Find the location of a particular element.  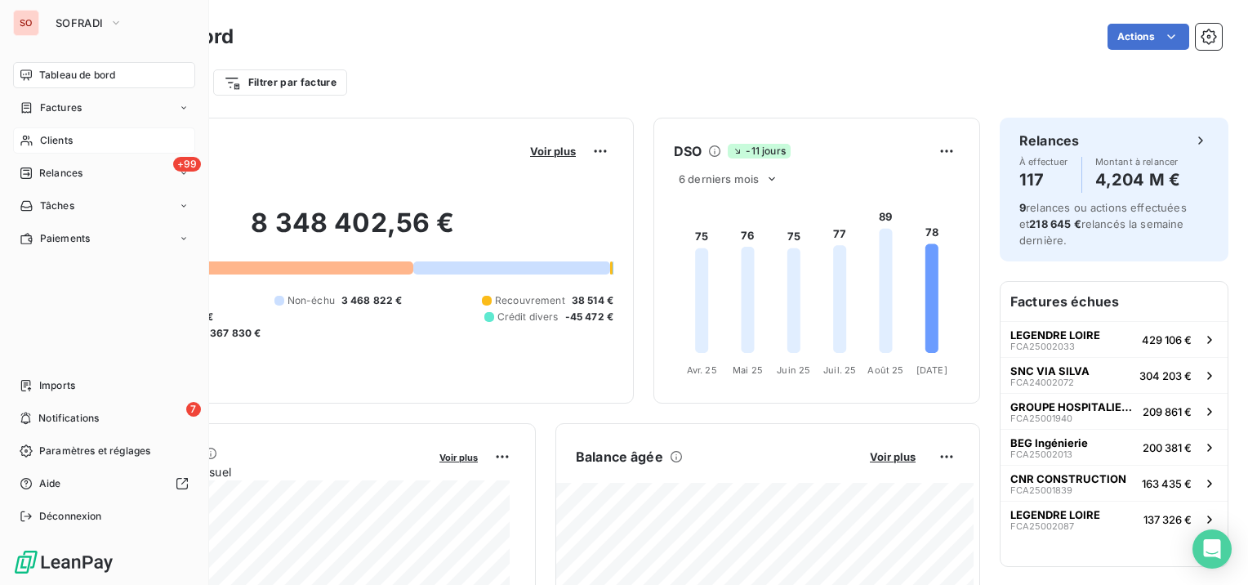

span: 200 381 € is located at coordinates (1167, 447).